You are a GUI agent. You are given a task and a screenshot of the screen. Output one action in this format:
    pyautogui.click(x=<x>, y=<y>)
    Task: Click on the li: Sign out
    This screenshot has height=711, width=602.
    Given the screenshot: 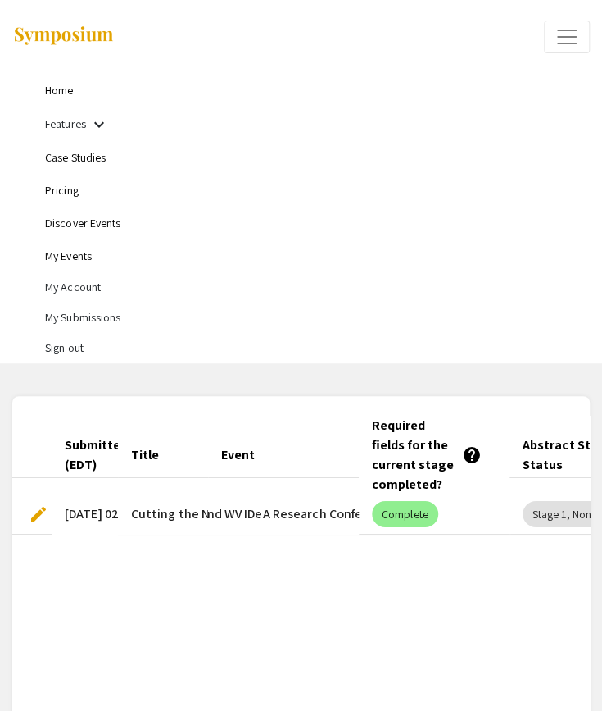 What is the action you would take?
    pyautogui.click(x=317, y=348)
    